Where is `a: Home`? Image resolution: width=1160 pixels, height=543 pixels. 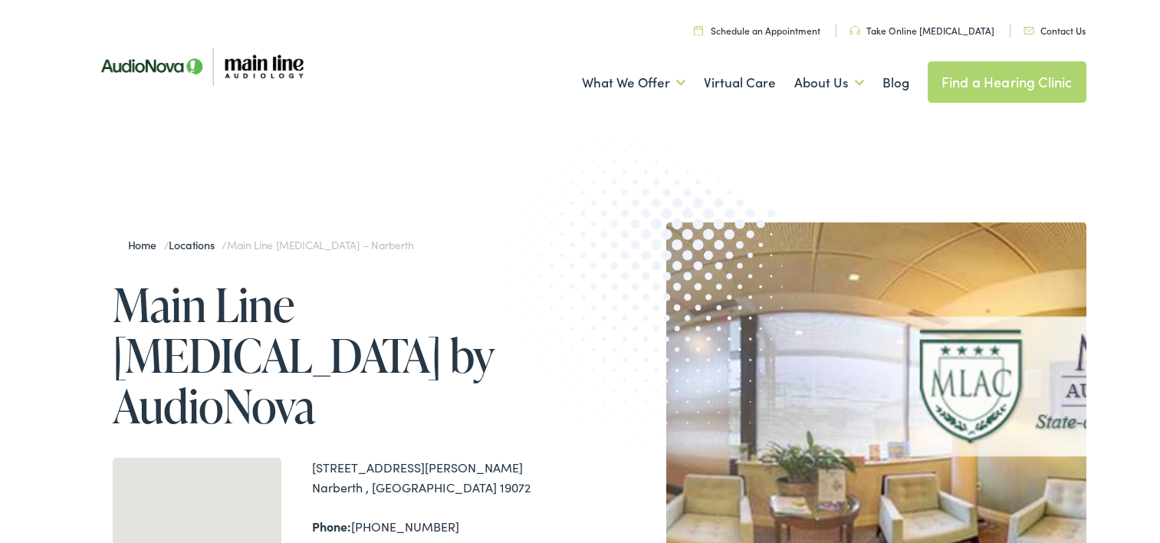 a: Home is located at coordinates (146, 245).